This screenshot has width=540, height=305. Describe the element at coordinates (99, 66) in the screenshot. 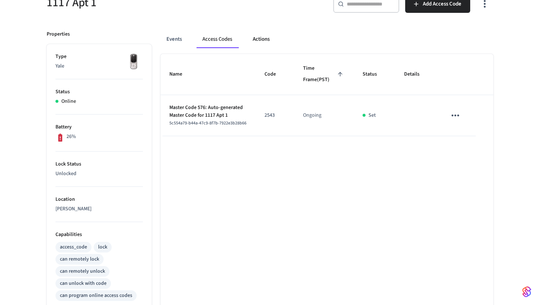

I see `p: Yale` at that location.